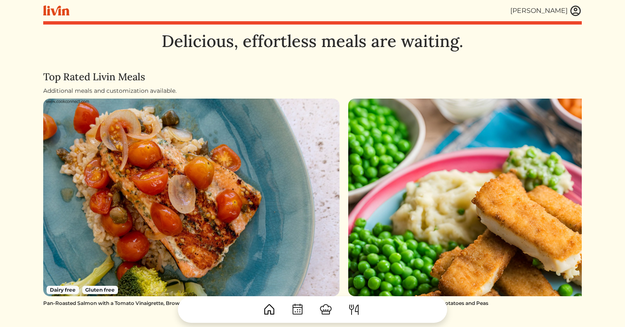 The image size is (625, 327). Describe the element at coordinates (63, 290) in the screenshot. I see `span: Dairy free` at that location.